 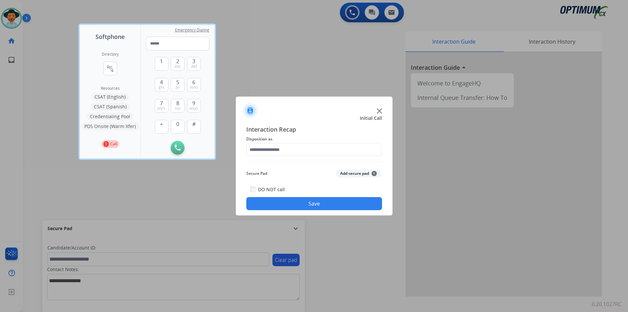 What do you see at coordinates (110, 68) in the screenshot?
I see `mat-icon: connect_without_contact` at bounding box center [110, 68].